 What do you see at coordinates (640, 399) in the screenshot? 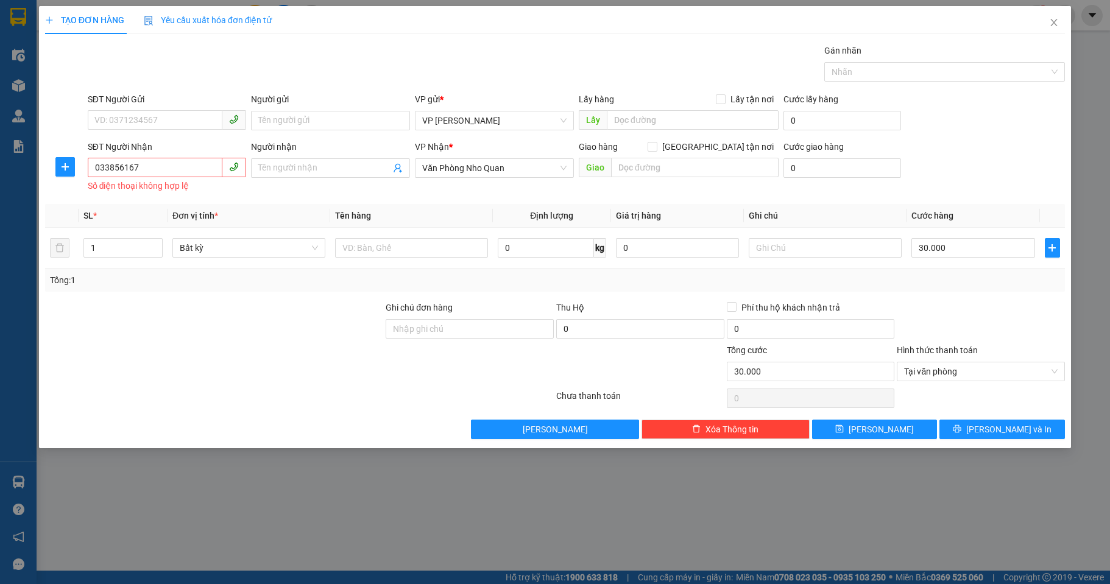
I see `div: Chưa thanh toán` at bounding box center [640, 399].